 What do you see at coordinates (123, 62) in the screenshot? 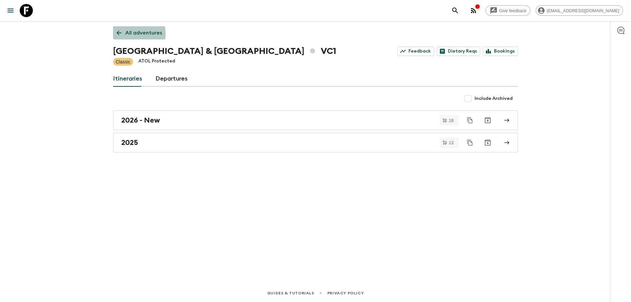
I see `p: Classic` at bounding box center [123, 62].